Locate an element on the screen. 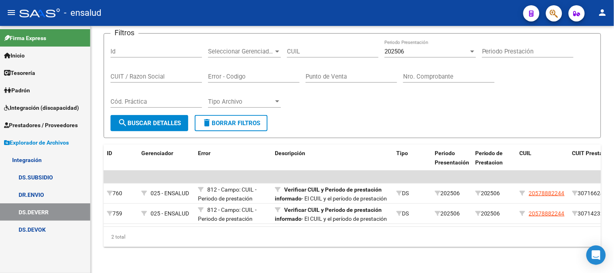 The image size is (614, 273). button: Buscar Detalles is located at coordinates (149, 123).